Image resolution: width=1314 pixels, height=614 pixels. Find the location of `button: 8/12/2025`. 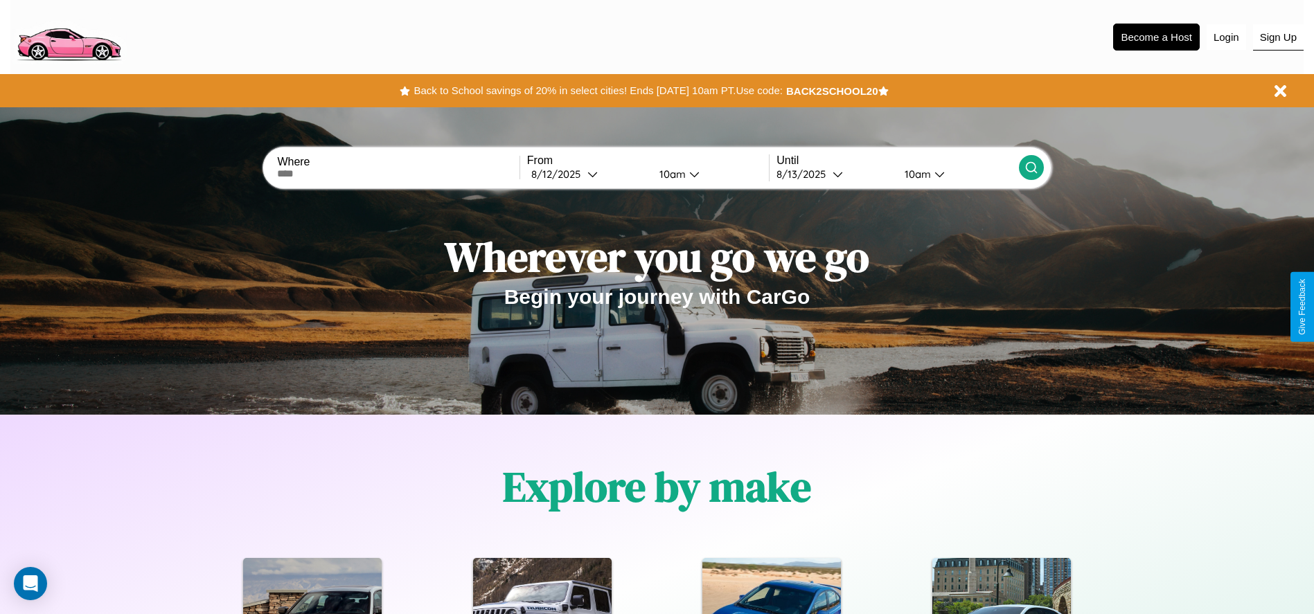

button: 8/12/2025 is located at coordinates (587, 174).